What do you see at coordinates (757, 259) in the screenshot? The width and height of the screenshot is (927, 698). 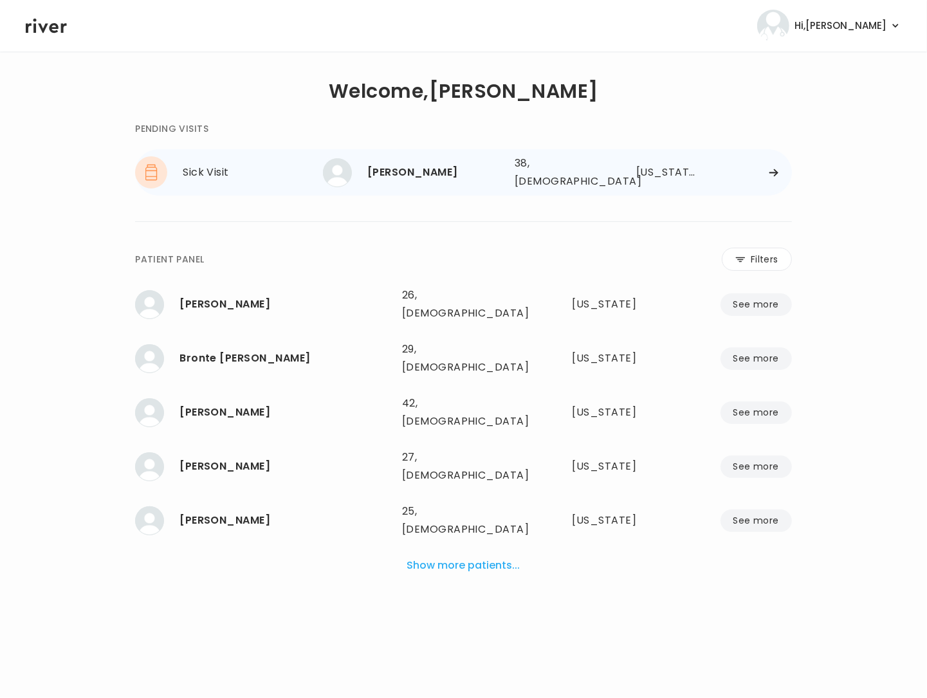 I see `button: Filters` at bounding box center [757, 259].